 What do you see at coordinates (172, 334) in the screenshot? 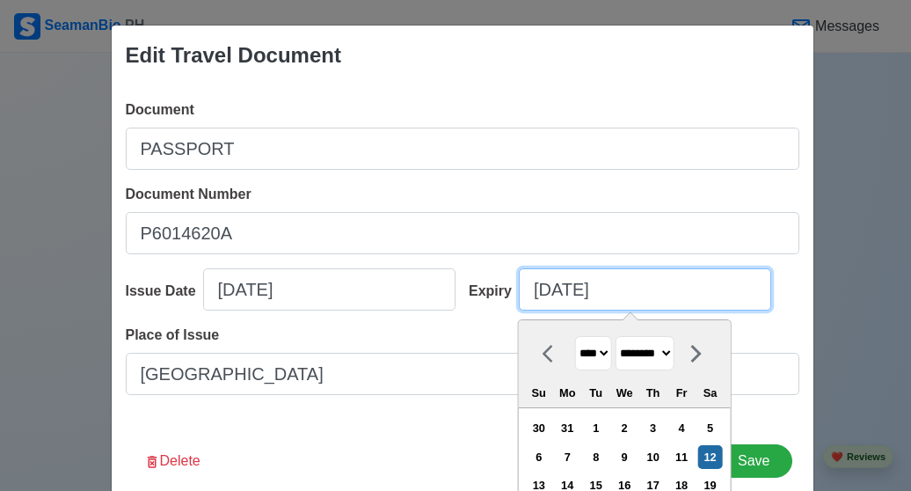
I see `span: Place of Issue` at bounding box center [172, 334].